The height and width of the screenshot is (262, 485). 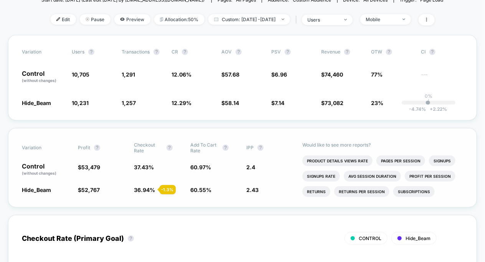 What do you see at coordinates (216, 19) in the screenshot?
I see `img: calendar` at bounding box center [216, 19].